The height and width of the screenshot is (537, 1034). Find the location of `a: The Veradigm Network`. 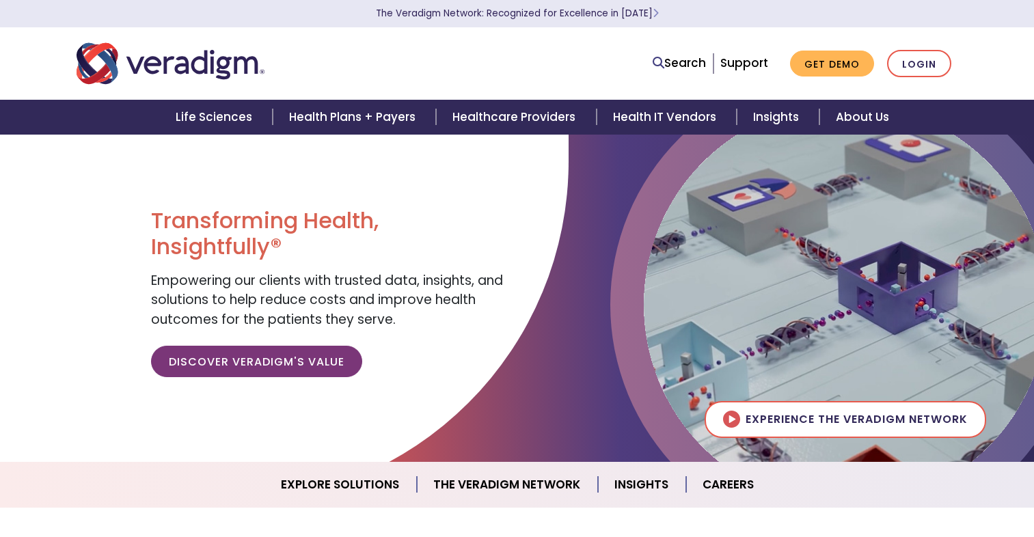

a: The Veradigm Network is located at coordinates (507, 485).